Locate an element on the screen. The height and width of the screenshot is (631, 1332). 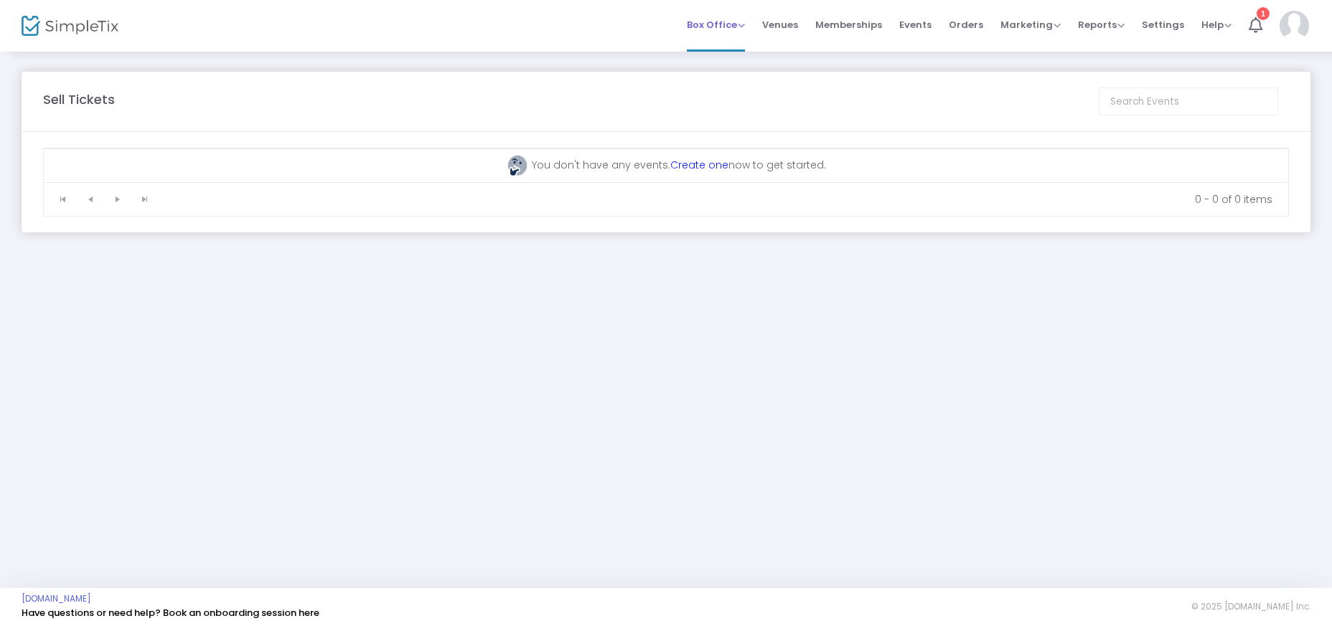
span: Memberships is located at coordinates (848, 24).